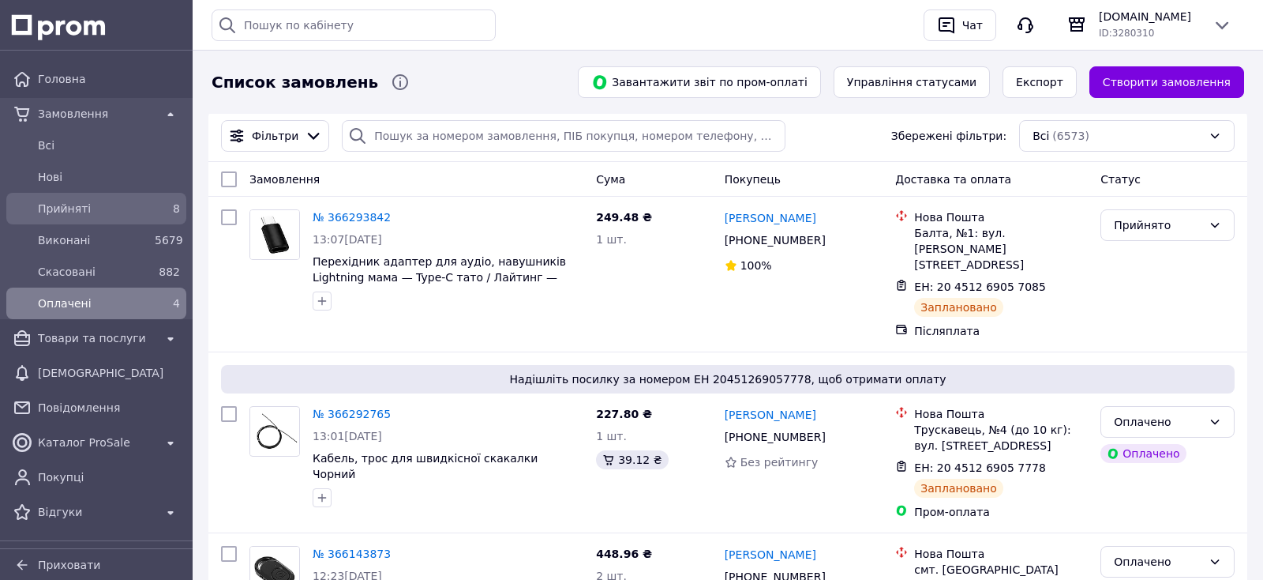 The width and height of the screenshot is (1263, 580). What do you see at coordinates (728, 379) in the screenshot?
I see `span: Надішліть посилку за номером ЕН 20451269057778, щоб отримати оплату` at bounding box center [728, 379].